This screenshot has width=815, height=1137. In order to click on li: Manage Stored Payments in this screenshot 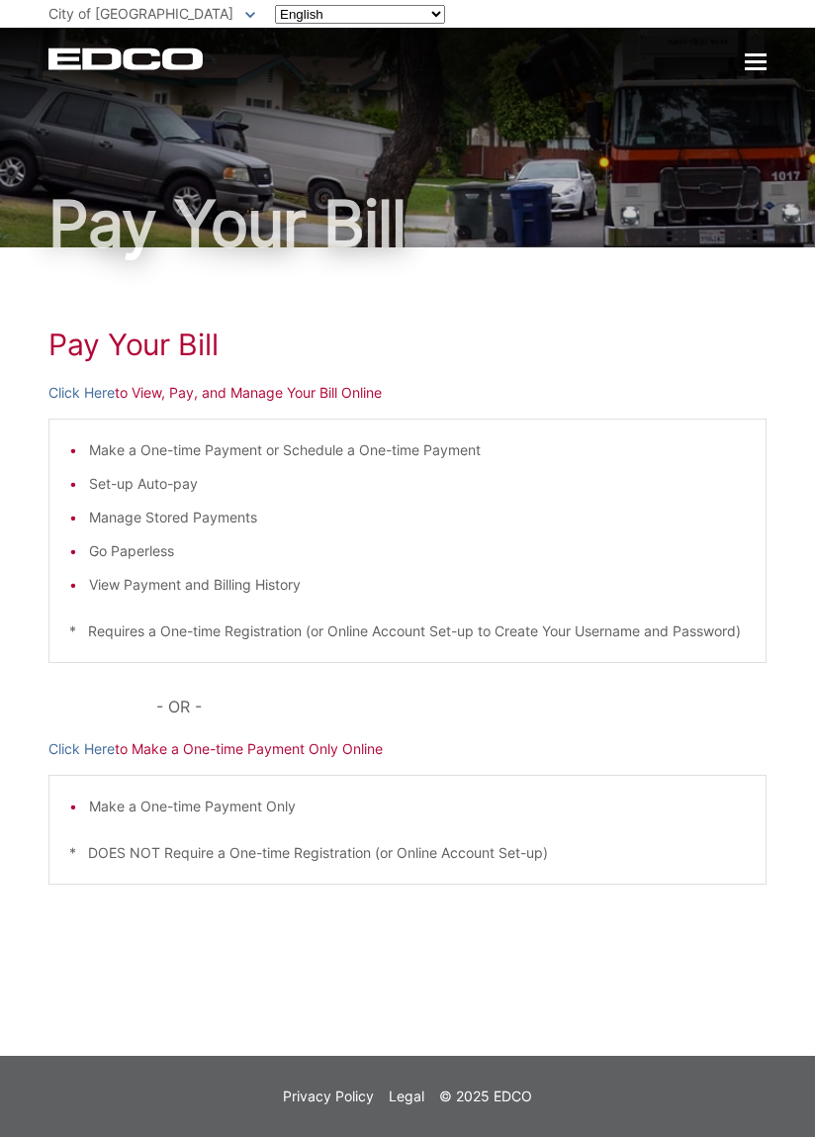, I will do `click(417, 517)`.